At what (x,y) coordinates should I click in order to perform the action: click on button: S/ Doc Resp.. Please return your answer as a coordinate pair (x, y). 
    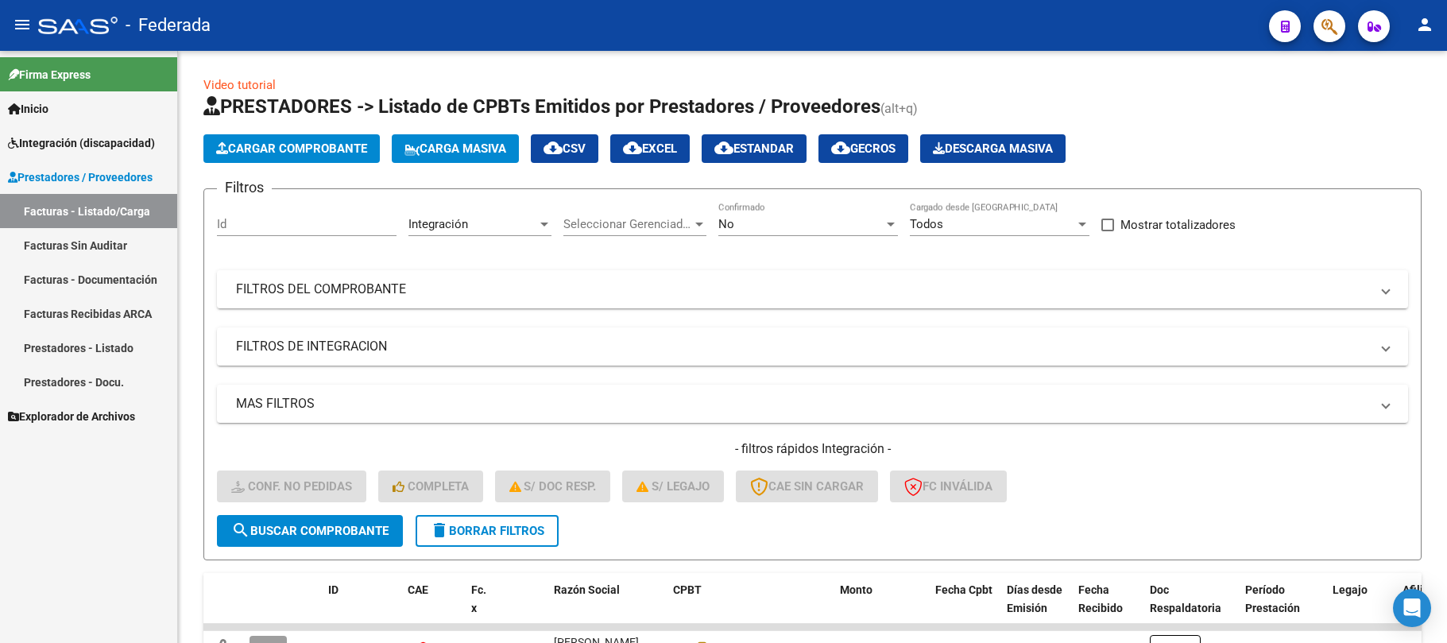
    Looking at the image, I should click on (553, 486).